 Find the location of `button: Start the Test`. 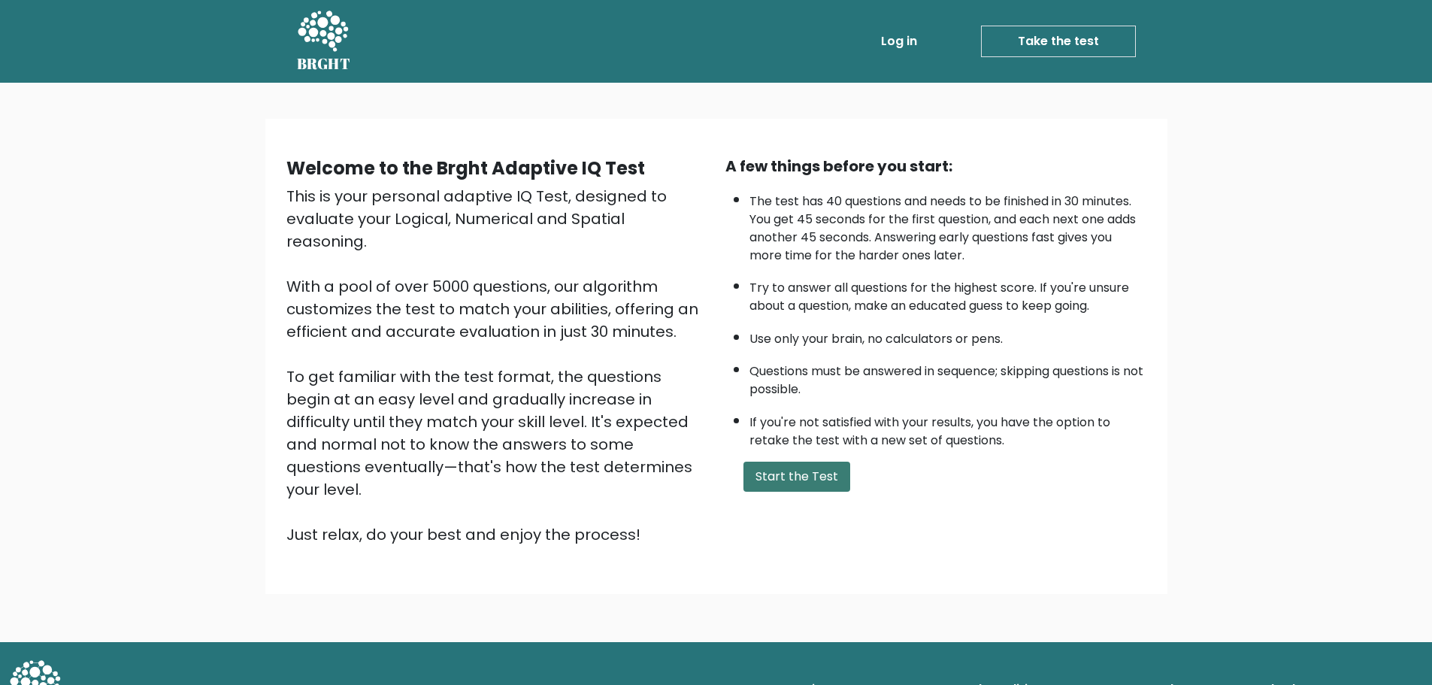

button: Start the Test is located at coordinates (797, 476).